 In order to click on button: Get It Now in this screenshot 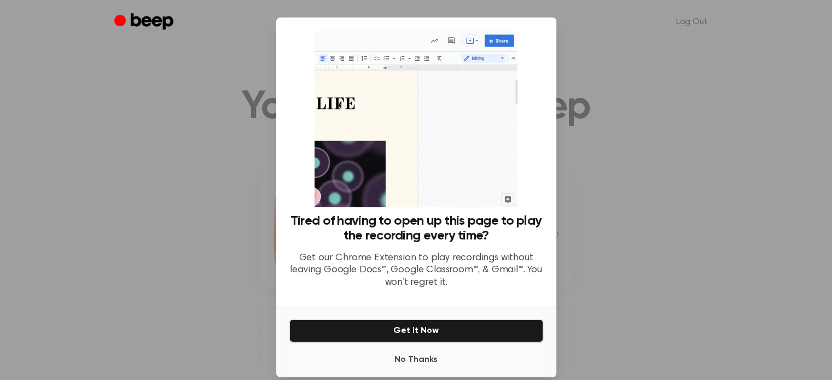, I will do `click(416, 331)`.